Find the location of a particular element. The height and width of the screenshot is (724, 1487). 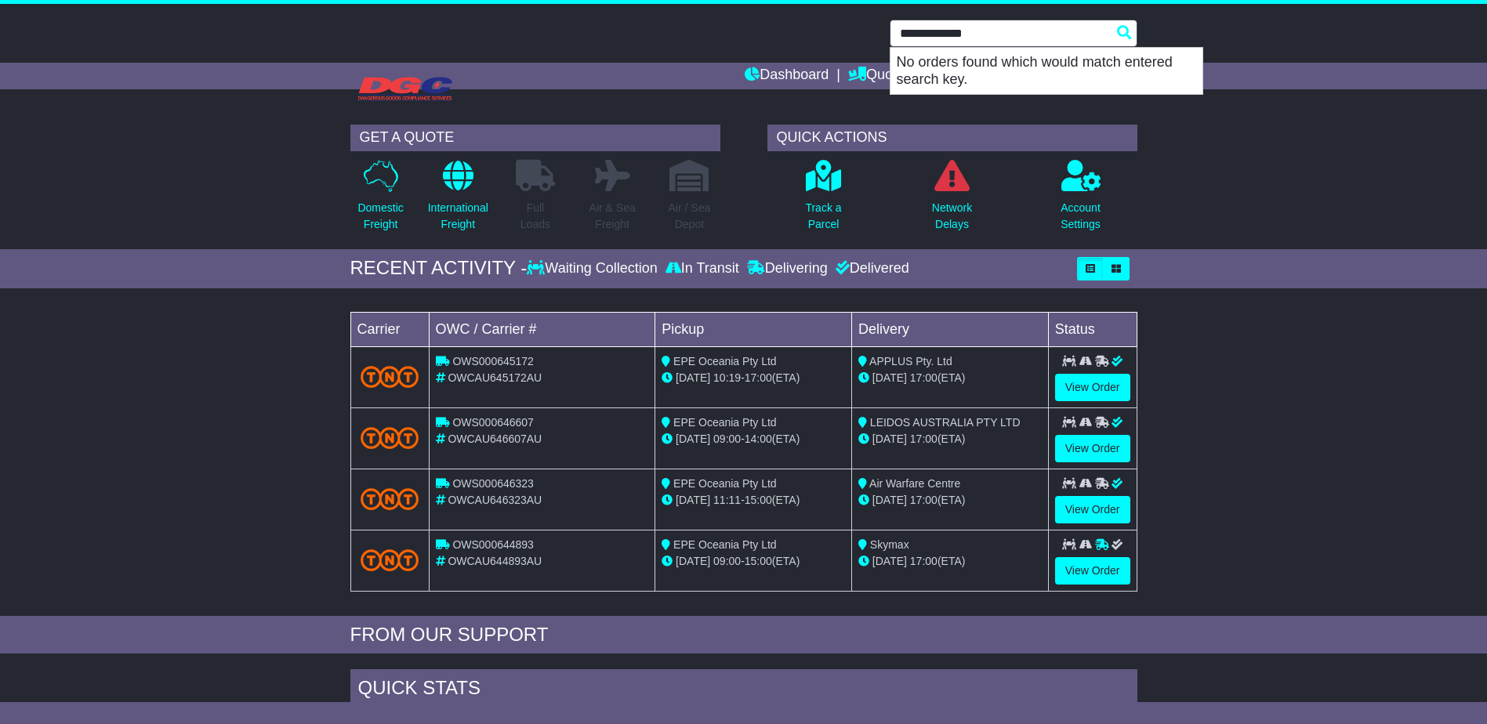

div: QUICK ACTIONS is located at coordinates (952, 138).